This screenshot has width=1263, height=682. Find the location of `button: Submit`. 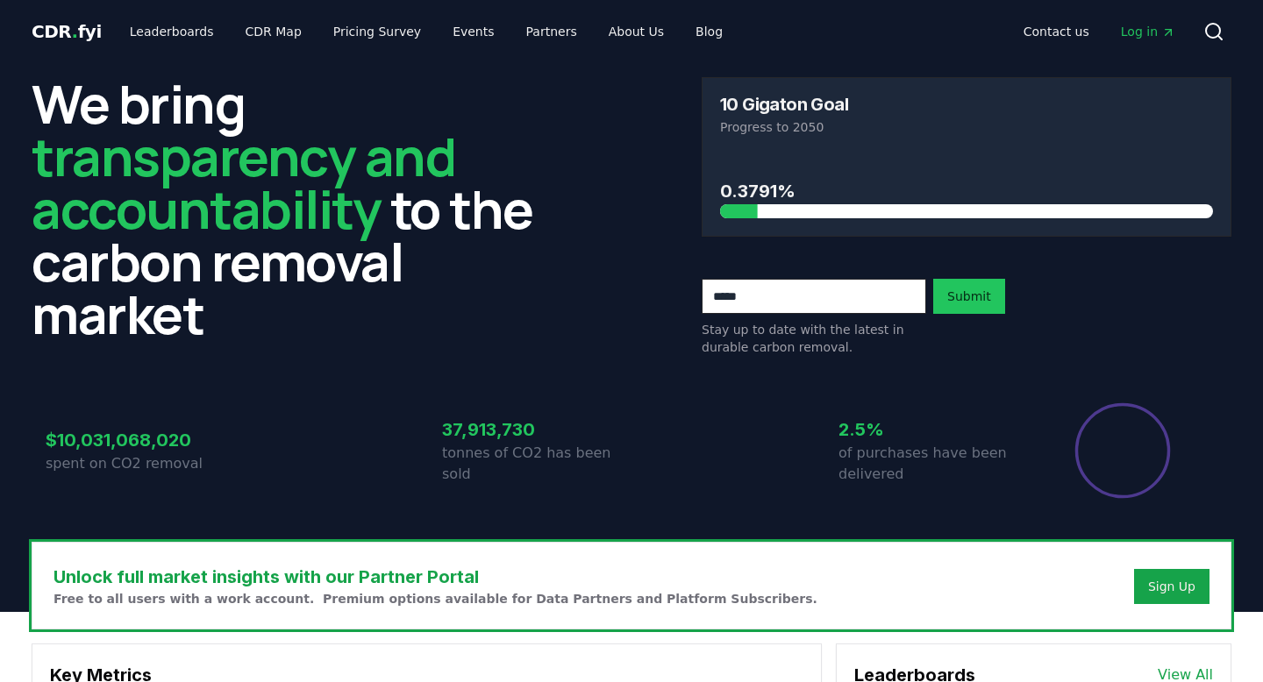

button: Submit is located at coordinates (969, 296).